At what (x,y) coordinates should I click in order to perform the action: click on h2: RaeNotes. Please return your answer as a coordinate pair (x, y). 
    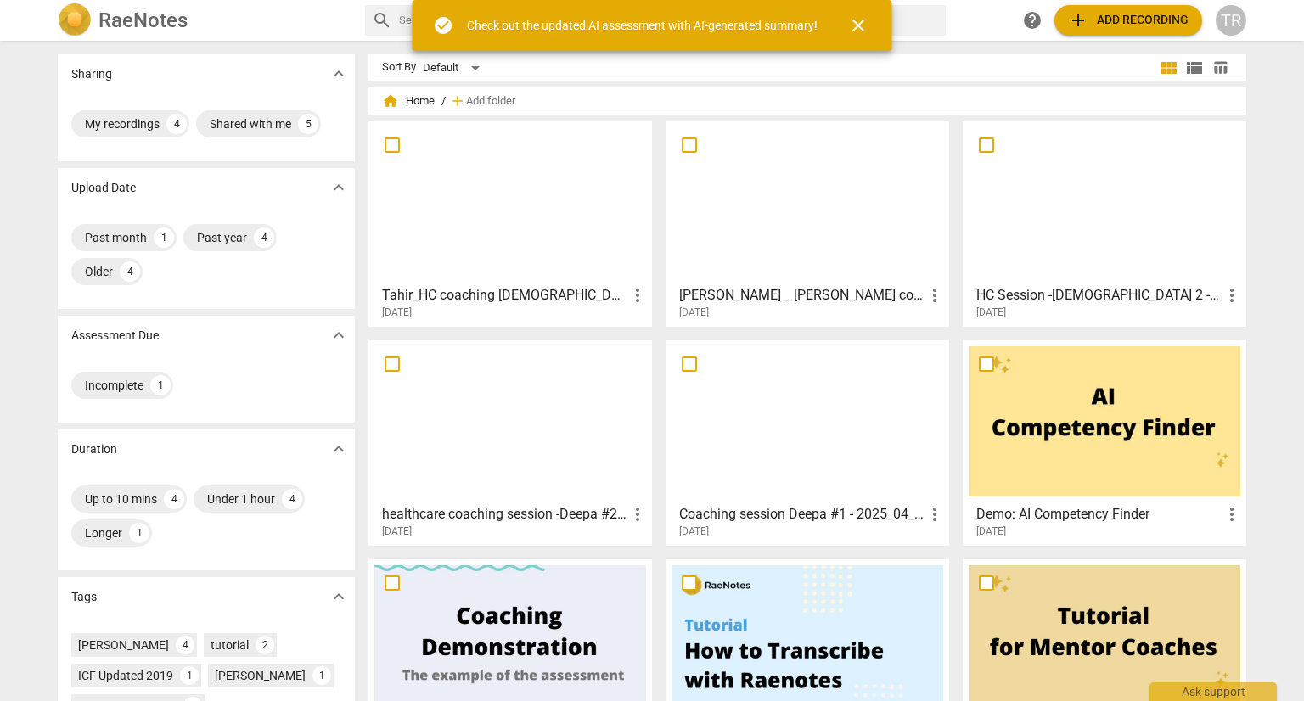
    Looking at the image, I should click on (143, 20).